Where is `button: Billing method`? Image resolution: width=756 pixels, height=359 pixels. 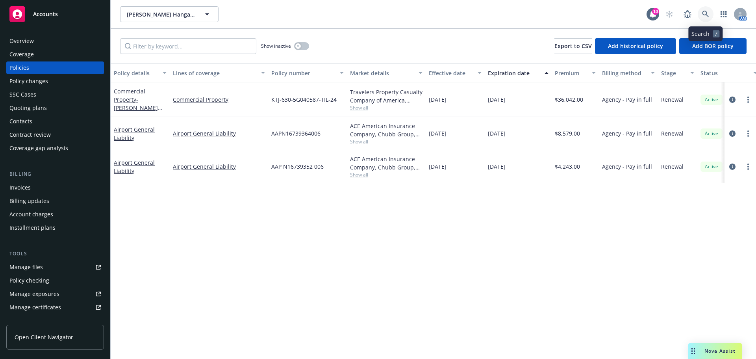
button: Billing method is located at coordinates (628, 73).